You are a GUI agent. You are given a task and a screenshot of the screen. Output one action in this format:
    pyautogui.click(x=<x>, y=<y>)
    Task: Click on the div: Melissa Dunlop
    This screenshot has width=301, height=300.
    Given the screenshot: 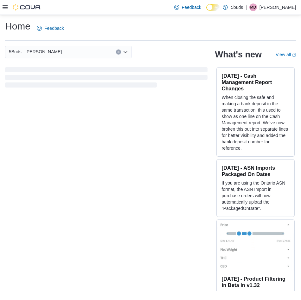 What is the action you would take?
    pyautogui.click(x=253, y=7)
    